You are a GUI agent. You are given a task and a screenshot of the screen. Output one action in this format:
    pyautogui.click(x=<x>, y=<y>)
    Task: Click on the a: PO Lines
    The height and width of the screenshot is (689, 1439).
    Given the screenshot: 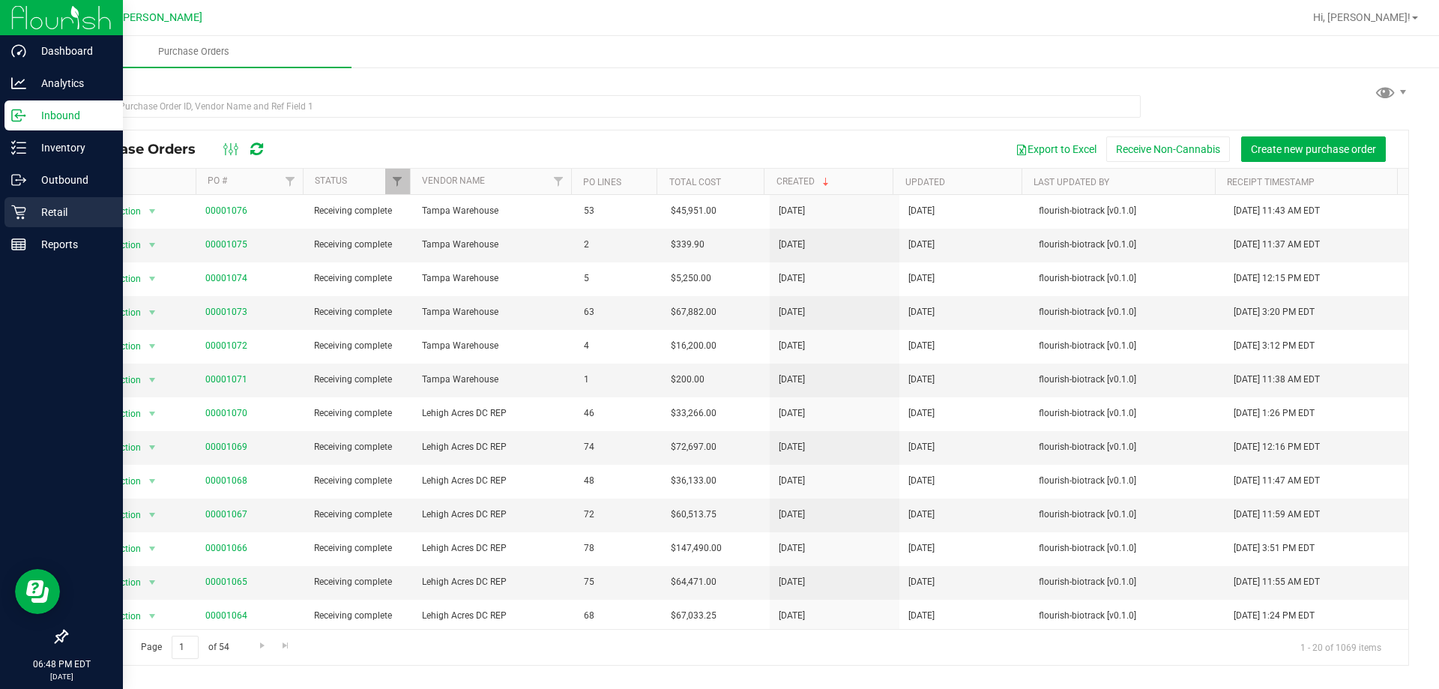 What is the action you would take?
    pyautogui.click(x=602, y=182)
    